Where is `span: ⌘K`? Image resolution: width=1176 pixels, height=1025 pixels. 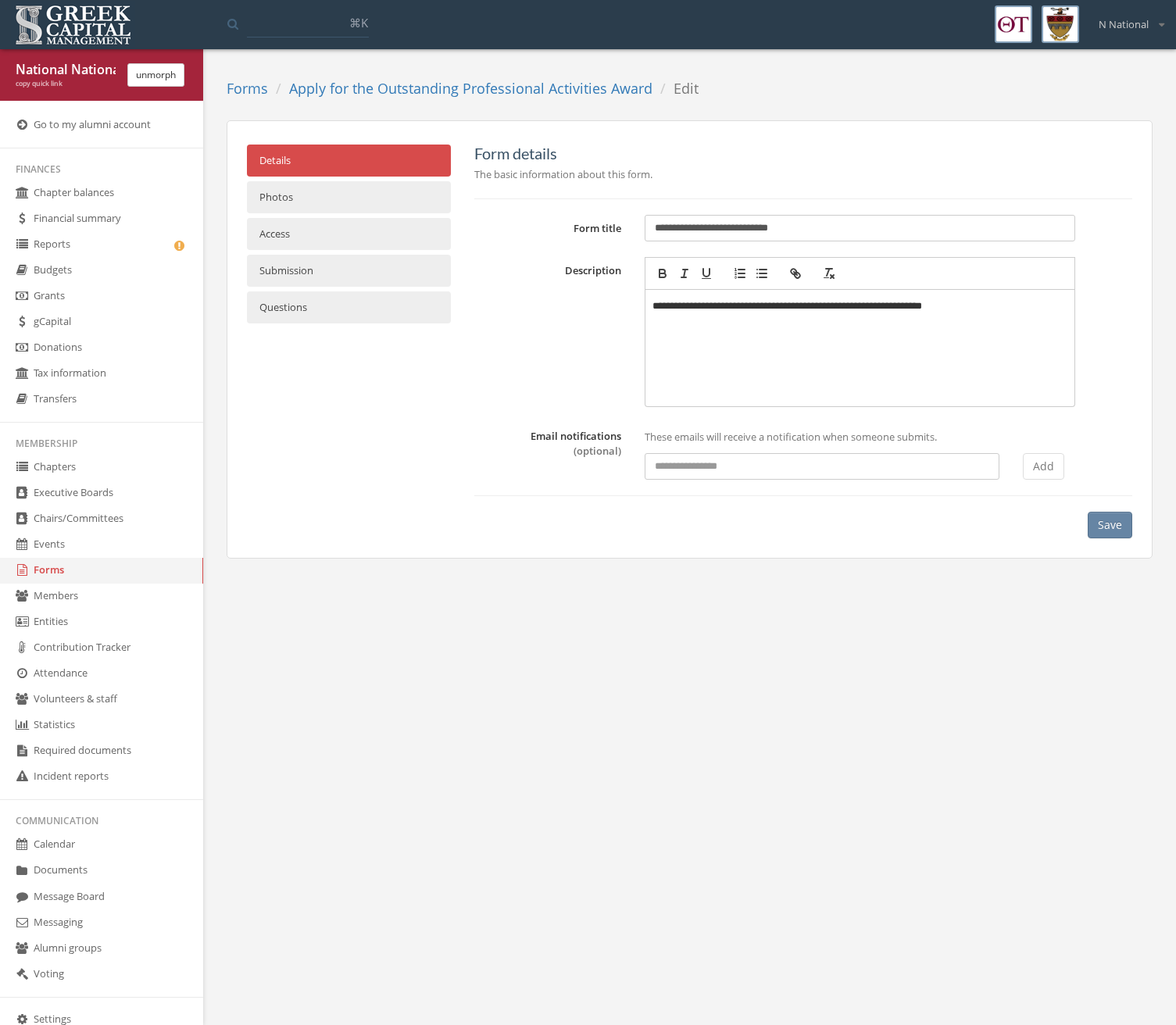 span: ⌘K is located at coordinates (359, 22).